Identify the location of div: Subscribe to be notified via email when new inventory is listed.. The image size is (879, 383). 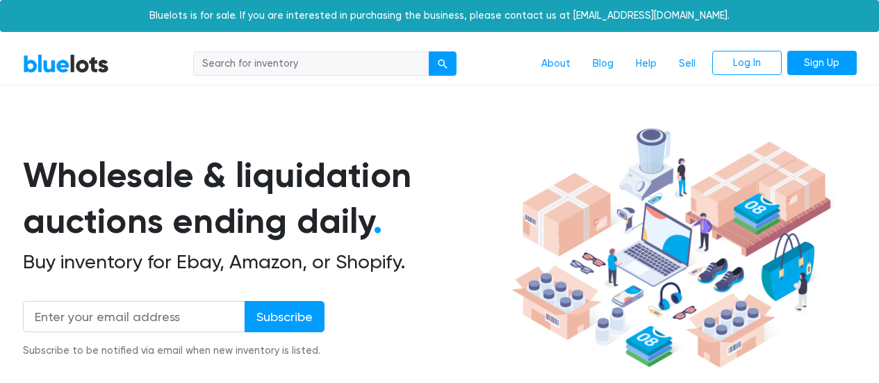
(174, 351).